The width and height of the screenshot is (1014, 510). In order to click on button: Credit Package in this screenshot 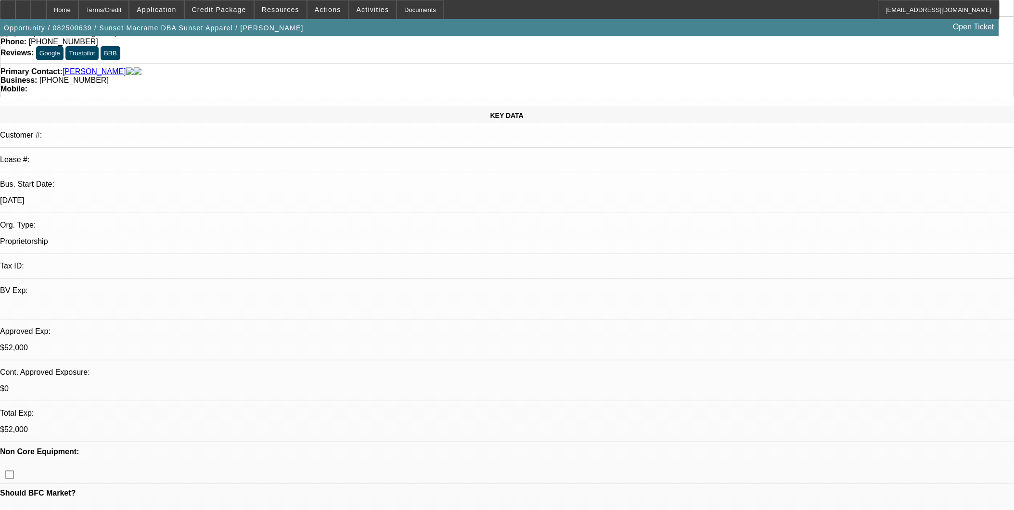, I will do `click(219, 10)`.